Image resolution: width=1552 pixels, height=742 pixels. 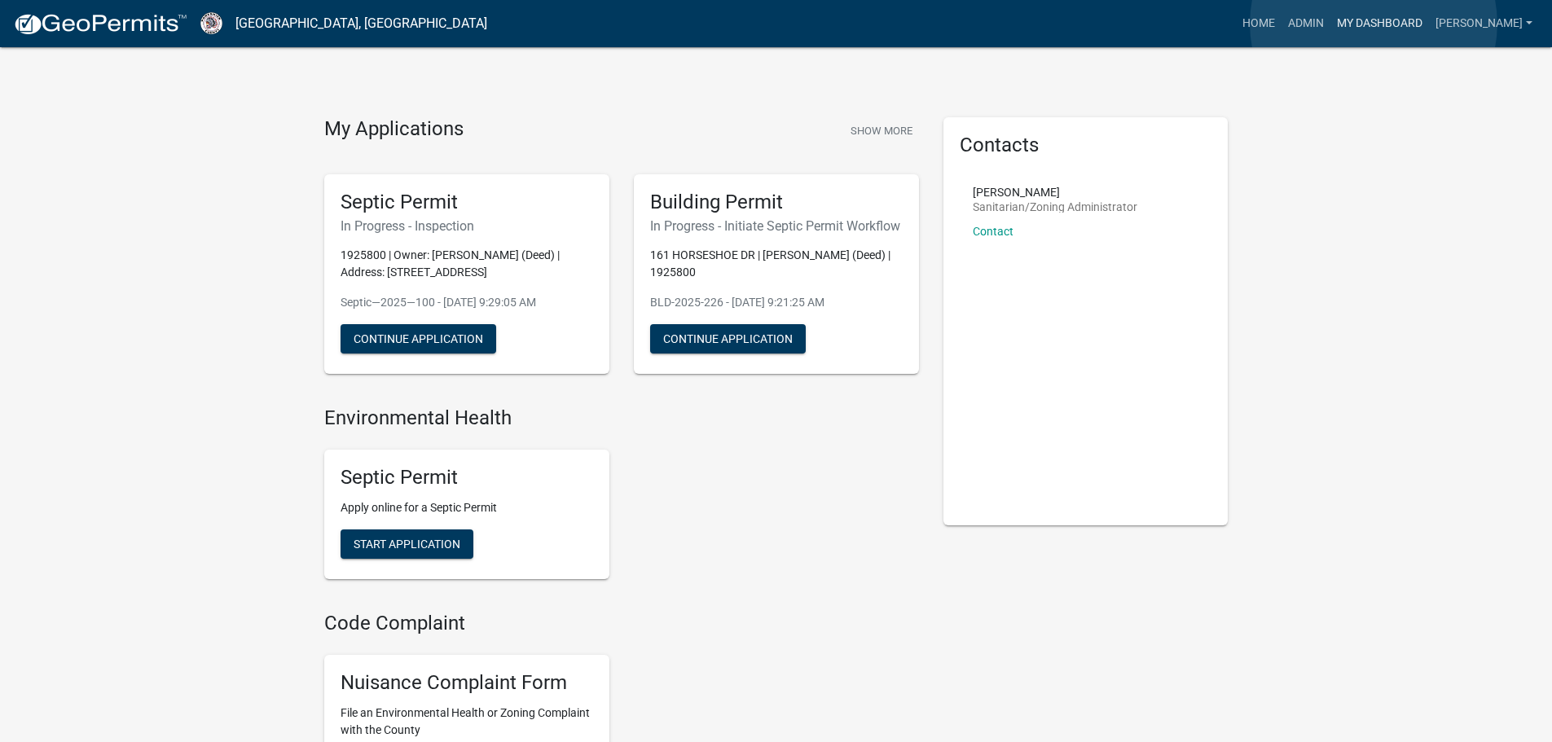 I want to click on p: File an Environmental Health or Zoning Complaint with the County, so click(x=467, y=722).